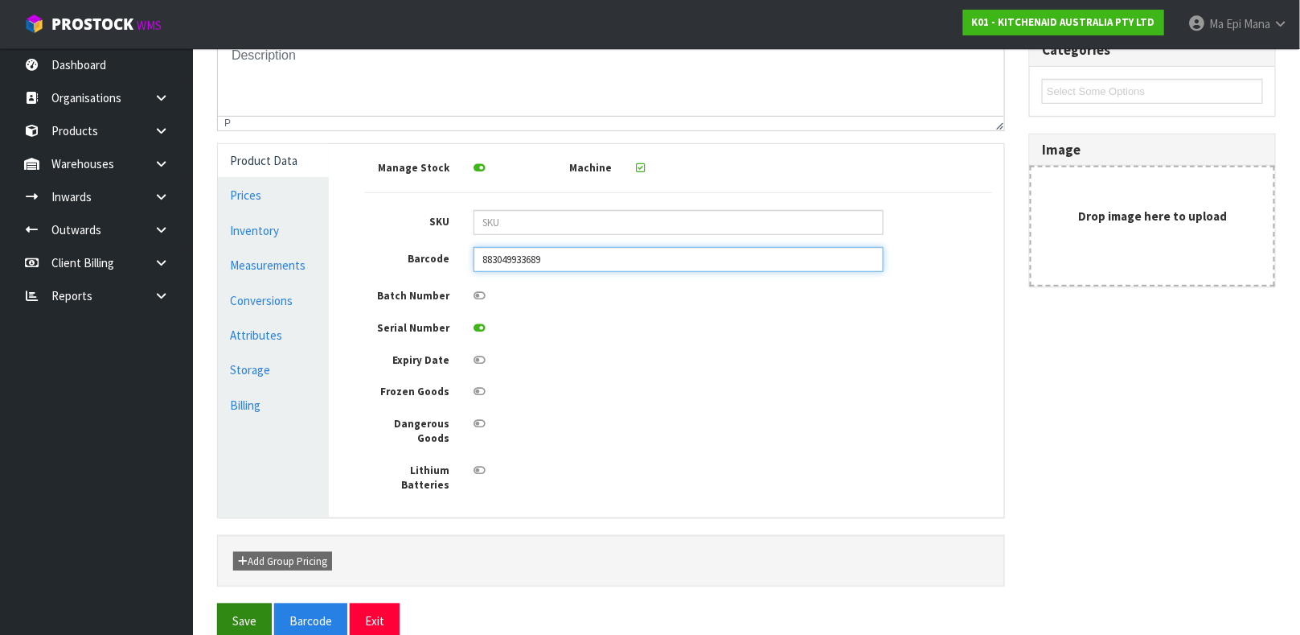 The height and width of the screenshot is (635, 1300). I want to click on label: Dangerous Goods, so click(407, 429).